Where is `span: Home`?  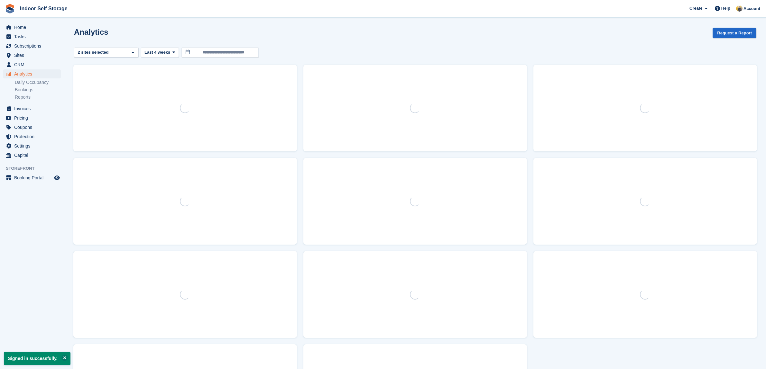
span: Home is located at coordinates (33, 27).